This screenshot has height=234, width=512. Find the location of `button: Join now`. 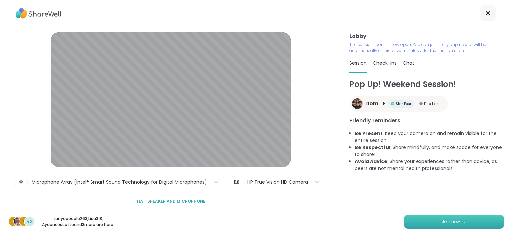

button: Join now is located at coordinates (454, 222).